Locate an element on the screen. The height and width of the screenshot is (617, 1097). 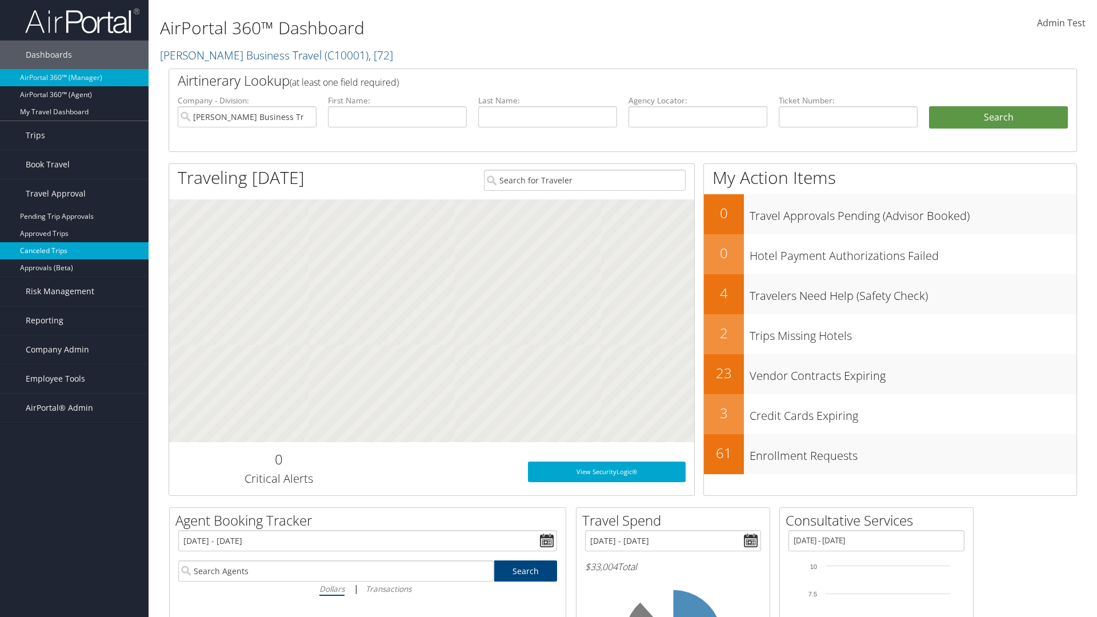
h2: Agent Booking Tracker is located at coordinates (370, 520).